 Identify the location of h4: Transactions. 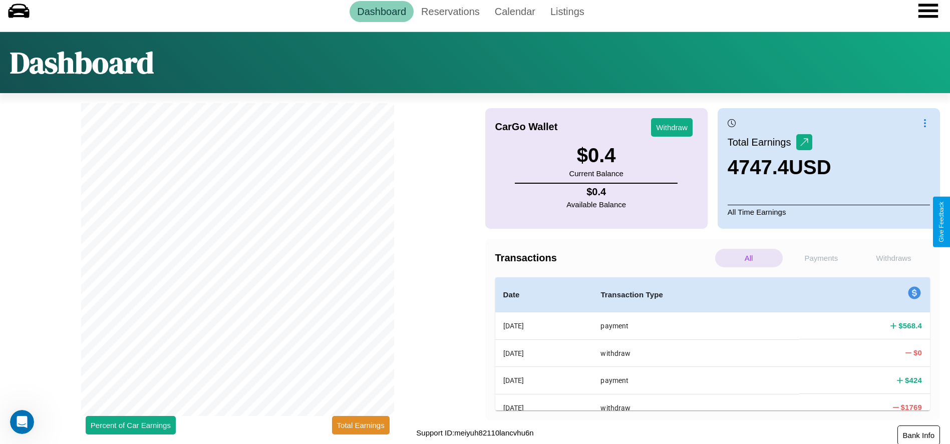
(604, 258).